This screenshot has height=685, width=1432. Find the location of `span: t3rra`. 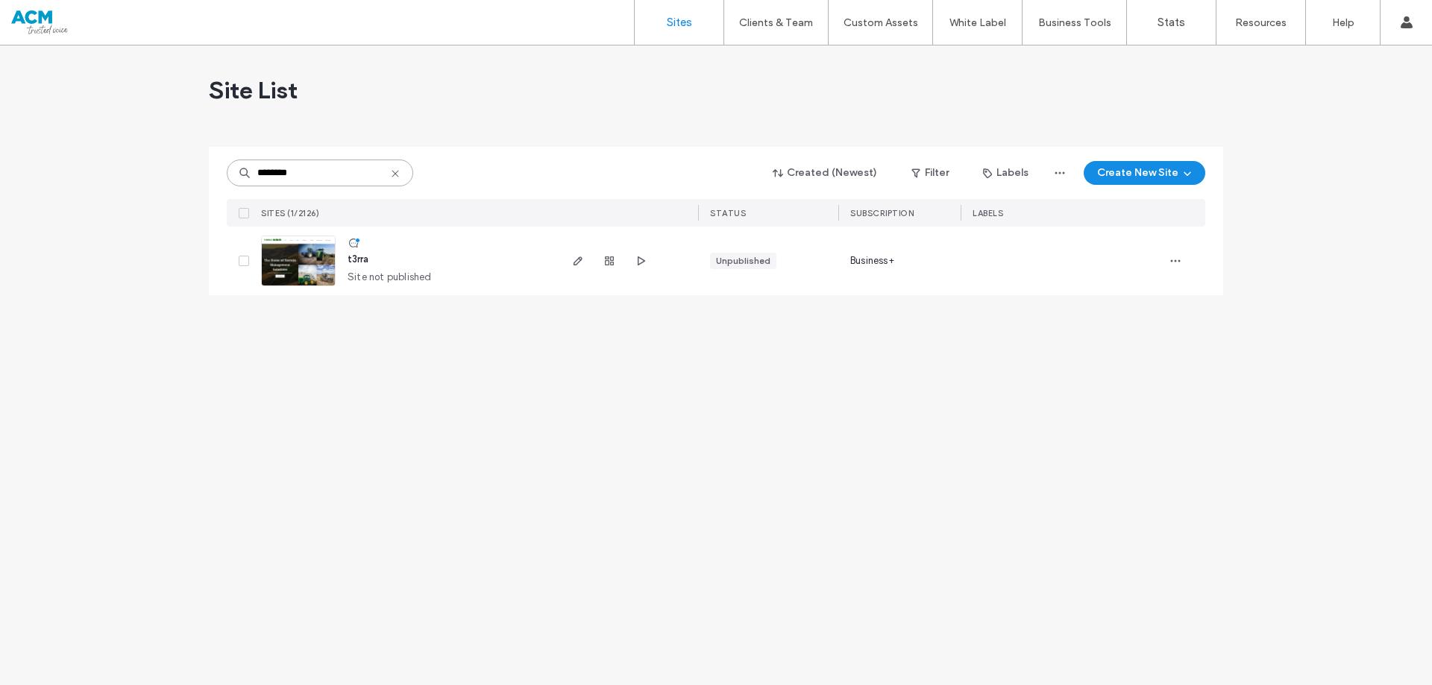

span: t3rra is located at coordinates (358, 259).